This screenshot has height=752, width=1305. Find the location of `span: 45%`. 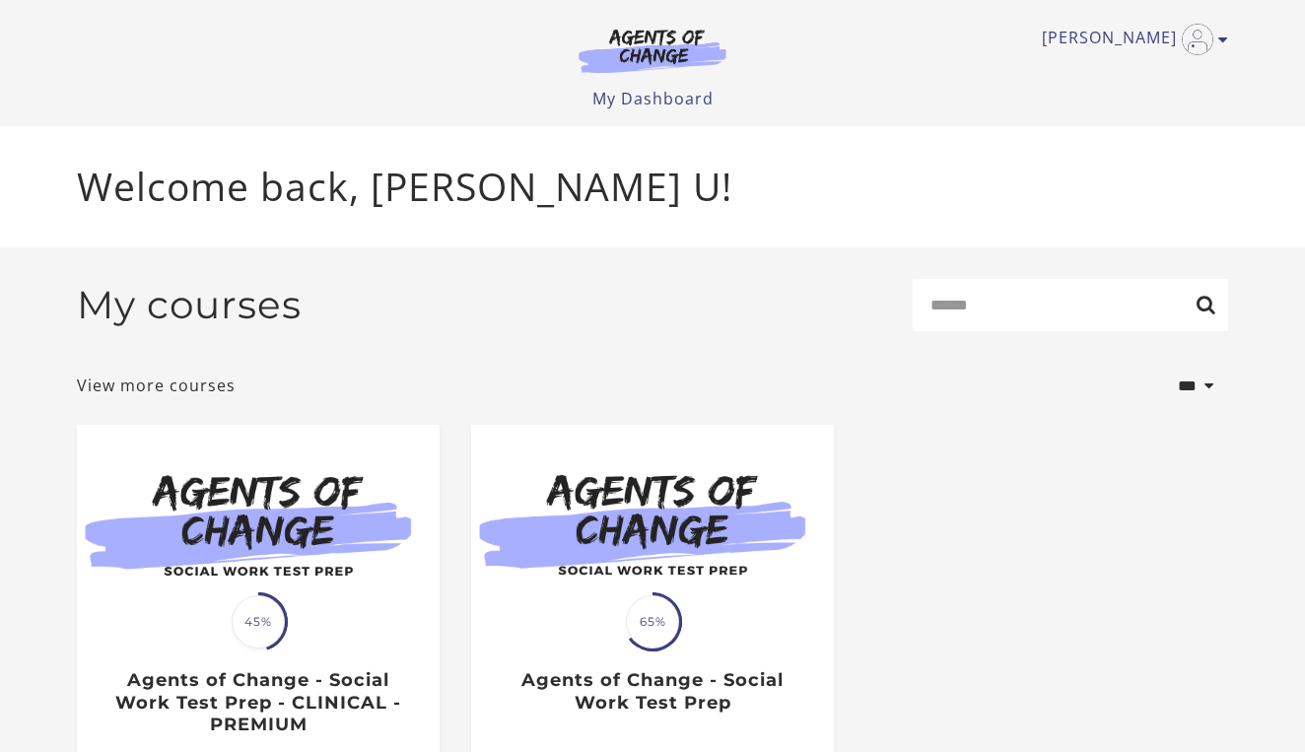

span: 45% is located at coordinates (258, 622).